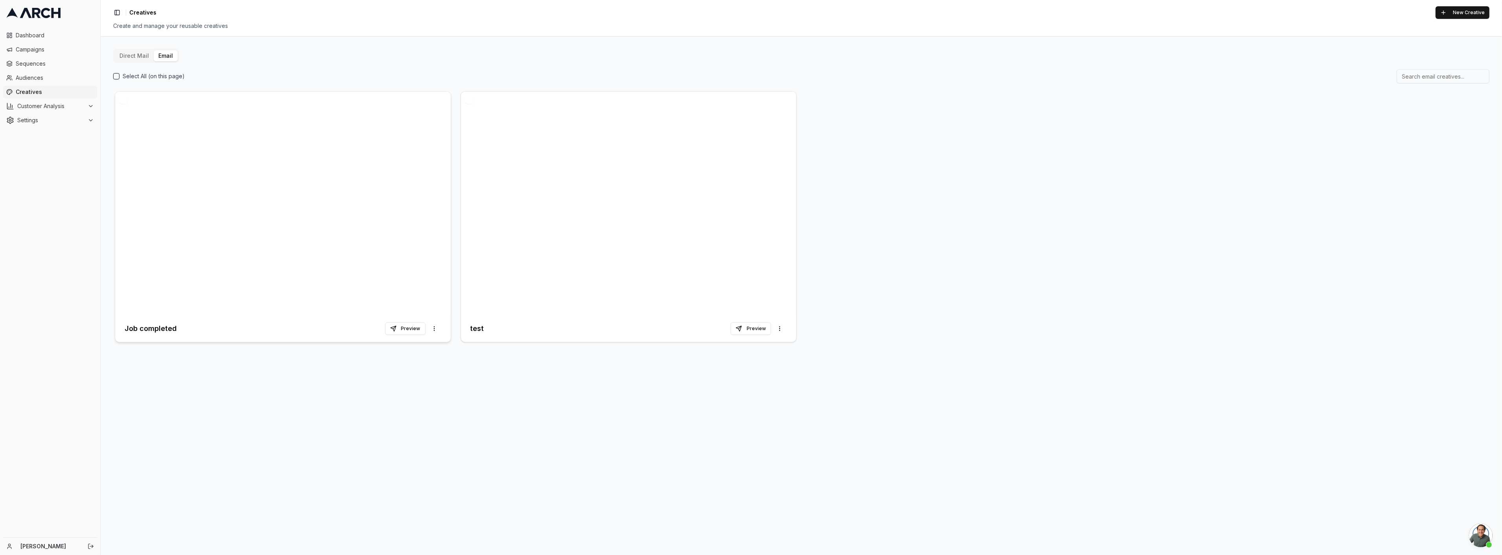 The image size is (1502, 555). I want to click on span: Settings, so click(51, 120).